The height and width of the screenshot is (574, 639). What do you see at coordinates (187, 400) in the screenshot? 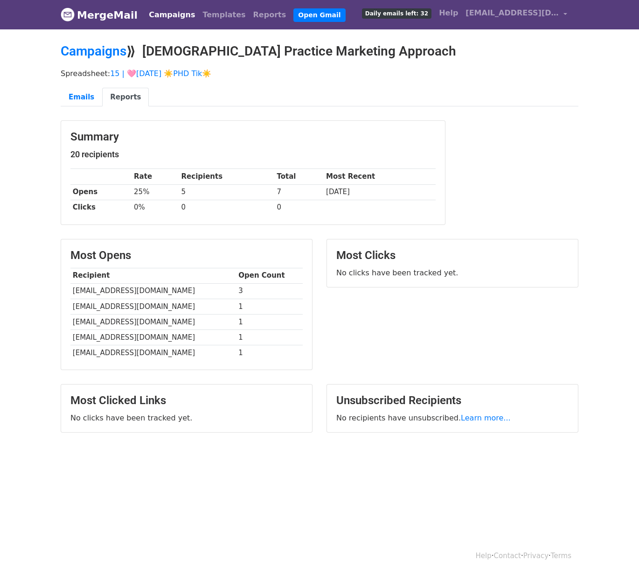
I see `h3: Most Clicked Links` at bounding box center [187, 400].